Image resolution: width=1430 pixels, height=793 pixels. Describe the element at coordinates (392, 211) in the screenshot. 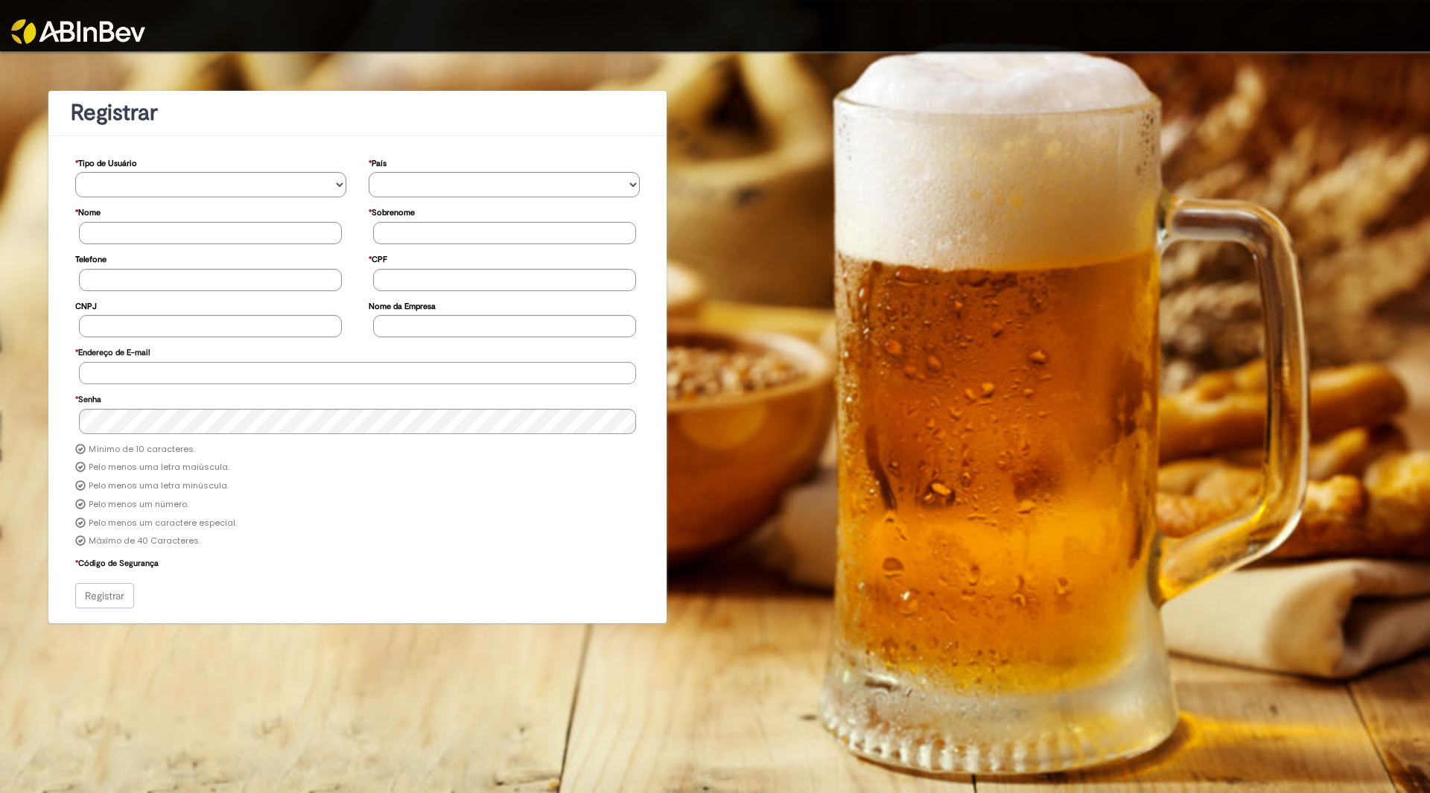

I see `label: Sobrenome` at that location.